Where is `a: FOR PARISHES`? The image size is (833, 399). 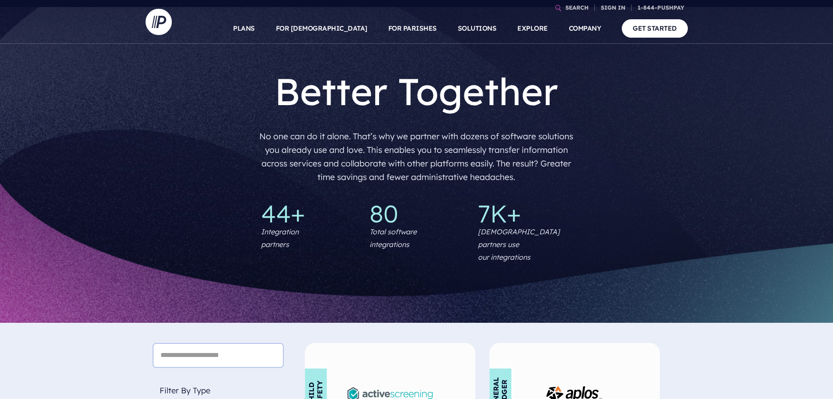
a: FOR PARISHES is located at coordinates (413, 28).